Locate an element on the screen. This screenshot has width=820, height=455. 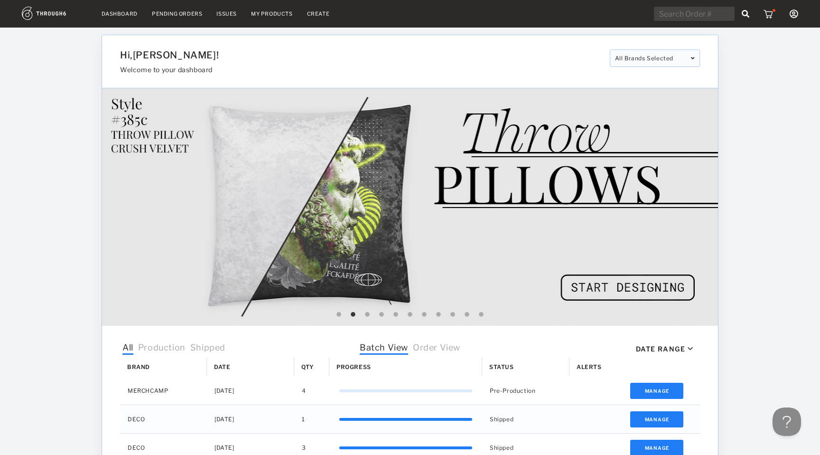
img: icon_cart_red_dot.b92b630d.svg is located at coordinates (769, 14).